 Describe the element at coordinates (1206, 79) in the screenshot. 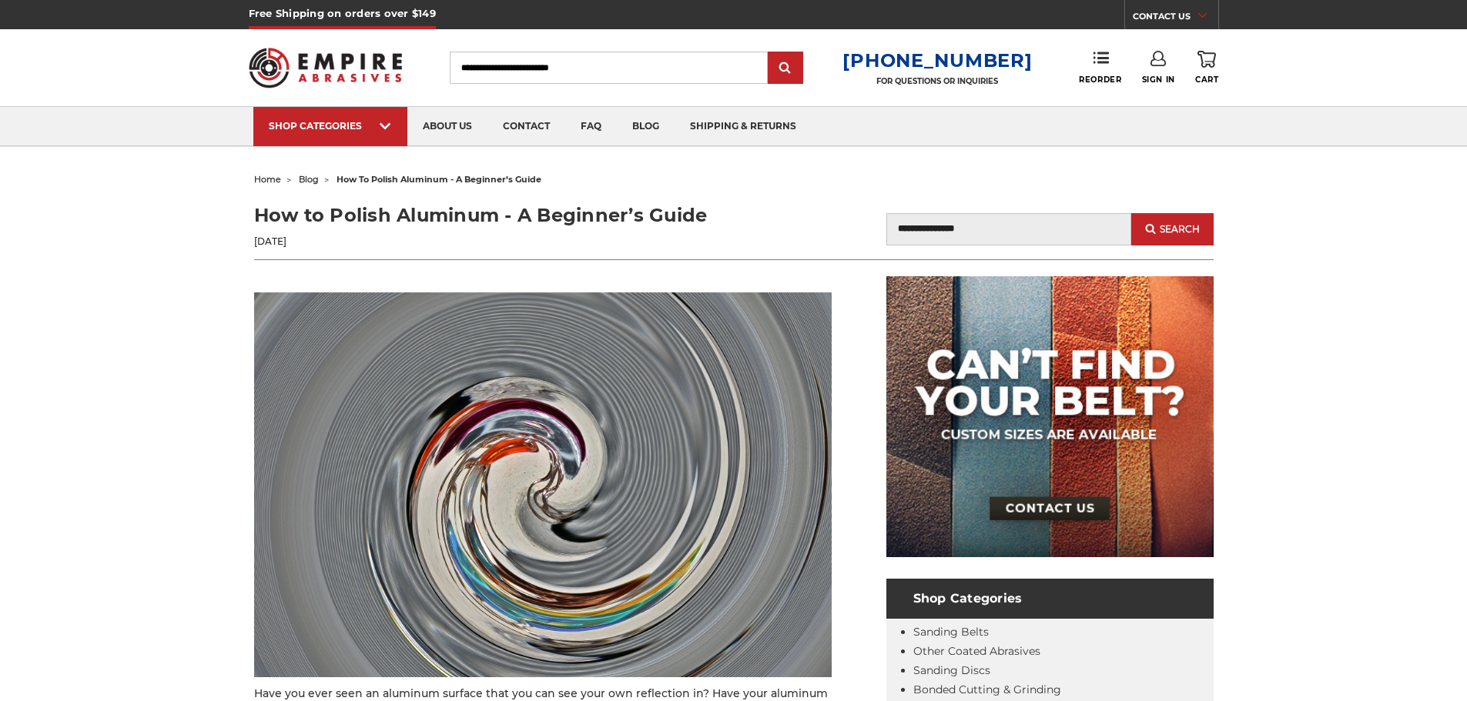

I see `span: Cart` at that location.